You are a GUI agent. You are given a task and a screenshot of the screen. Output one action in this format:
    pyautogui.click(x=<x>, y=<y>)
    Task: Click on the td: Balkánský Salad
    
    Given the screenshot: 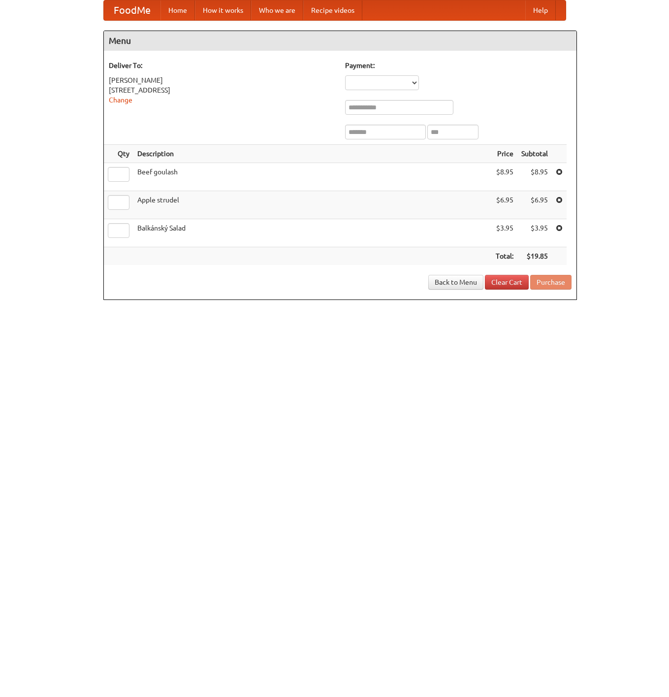 What is the action you would take?
    pyautogui.click(x=313, y=233)
    